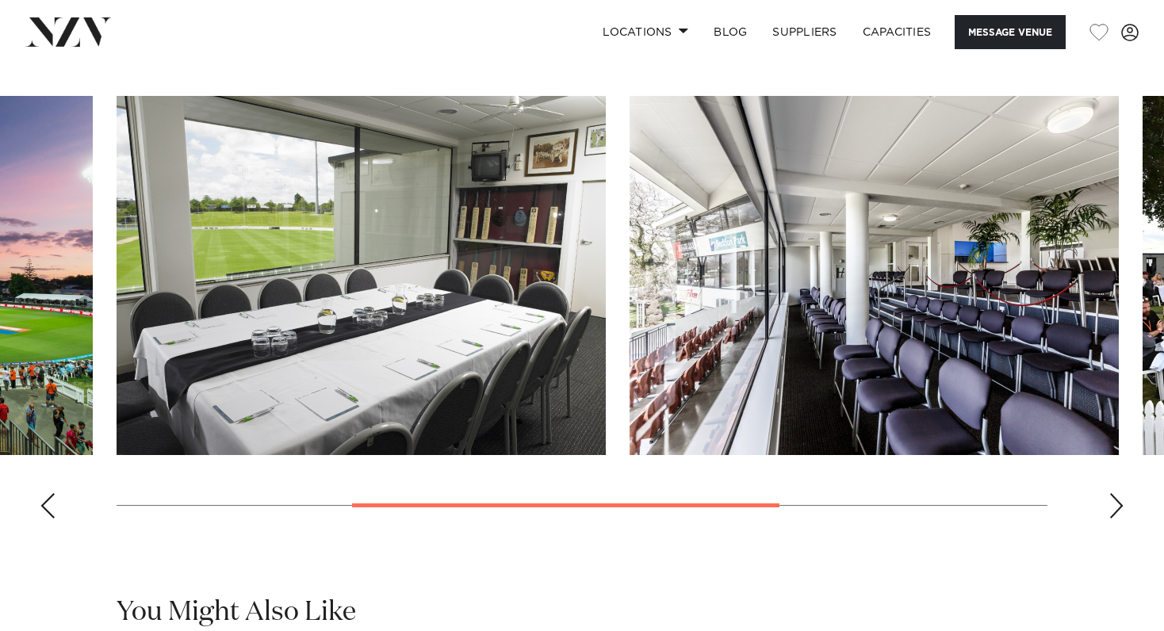  What do you see at coordinates (1010, 32) in the screenshot?
I see `button: Message Venue` at bounding box center [1010, 32].